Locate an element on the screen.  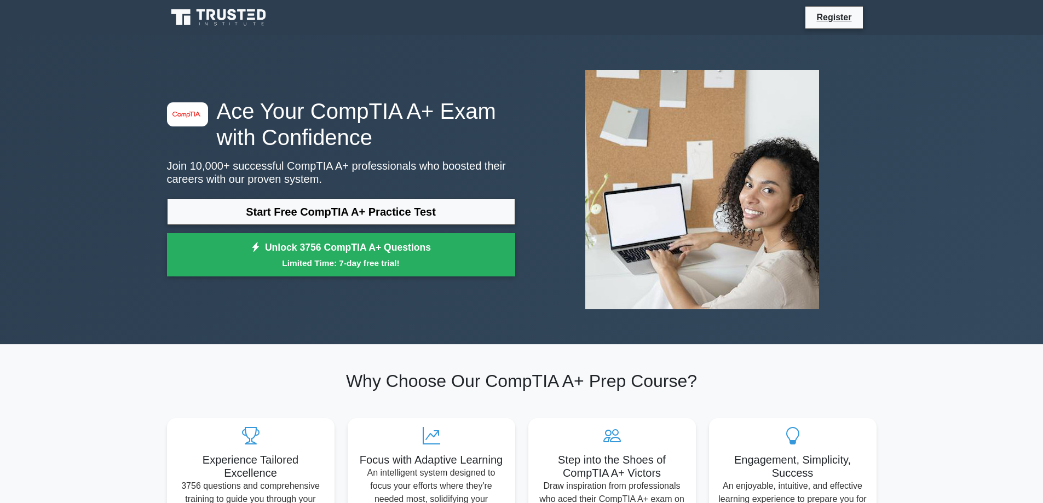
h5: Focus with Adaptive Learning is located at coordinates (432, 460).